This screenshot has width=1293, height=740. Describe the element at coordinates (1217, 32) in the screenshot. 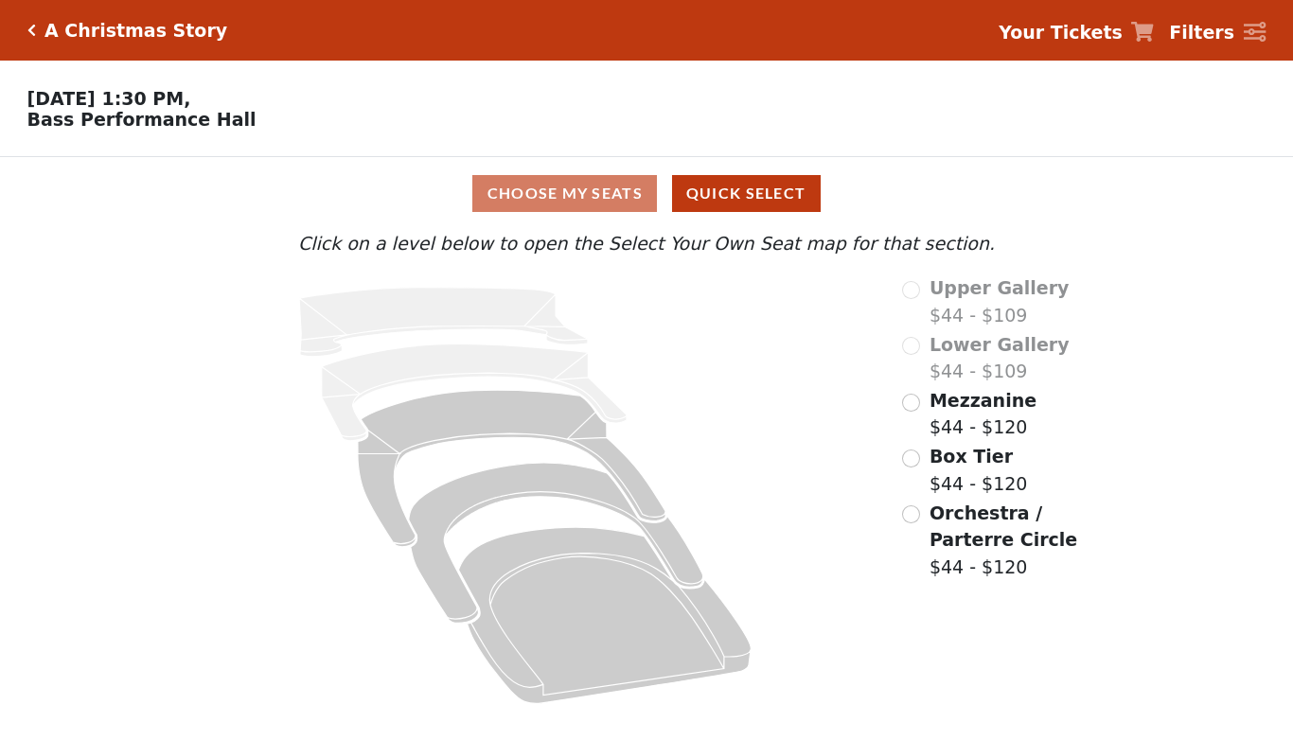

I see `a: Filters` at that location.